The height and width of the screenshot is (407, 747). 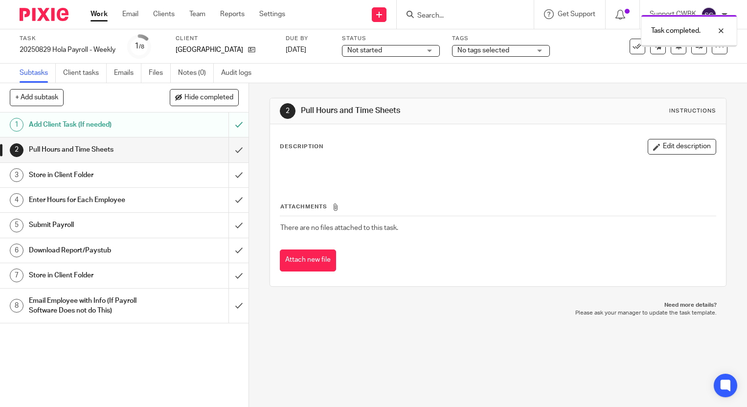 What do you see at coordinates (164, 14) in the screenshot?
I see `a: Clients` at bounding box center [164, 14].